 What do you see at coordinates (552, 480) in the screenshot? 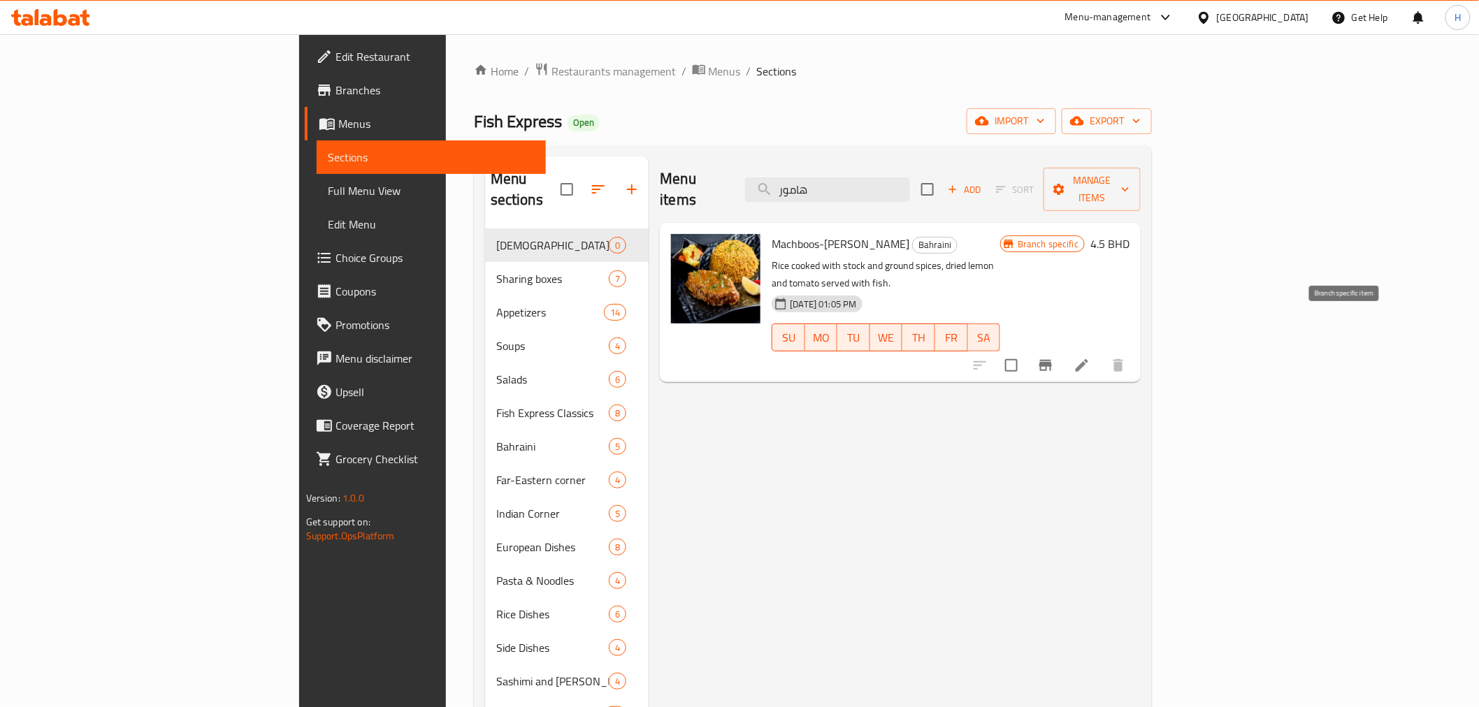
I see `div: Far-Eastern corner` at bounding box center [552, 480].